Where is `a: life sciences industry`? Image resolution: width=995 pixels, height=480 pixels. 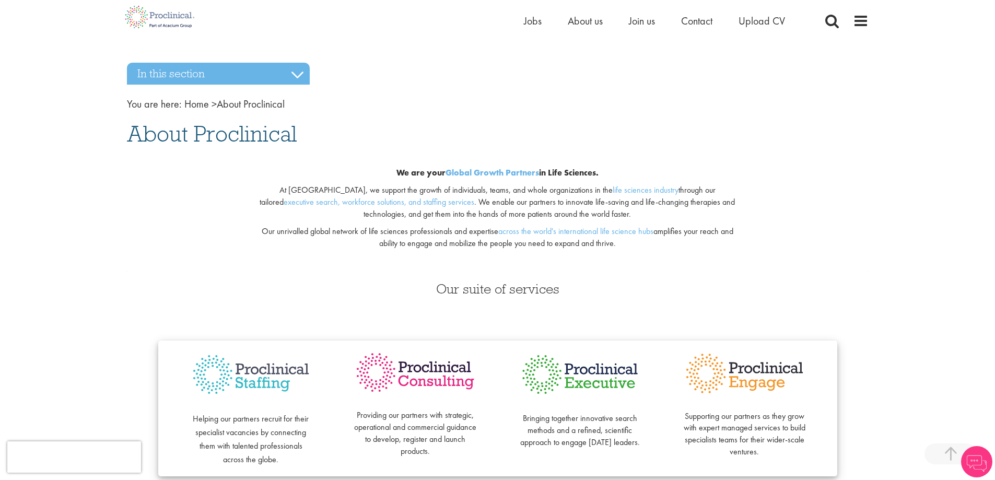
a: life sciences industry is located at coordinates (645, 190).